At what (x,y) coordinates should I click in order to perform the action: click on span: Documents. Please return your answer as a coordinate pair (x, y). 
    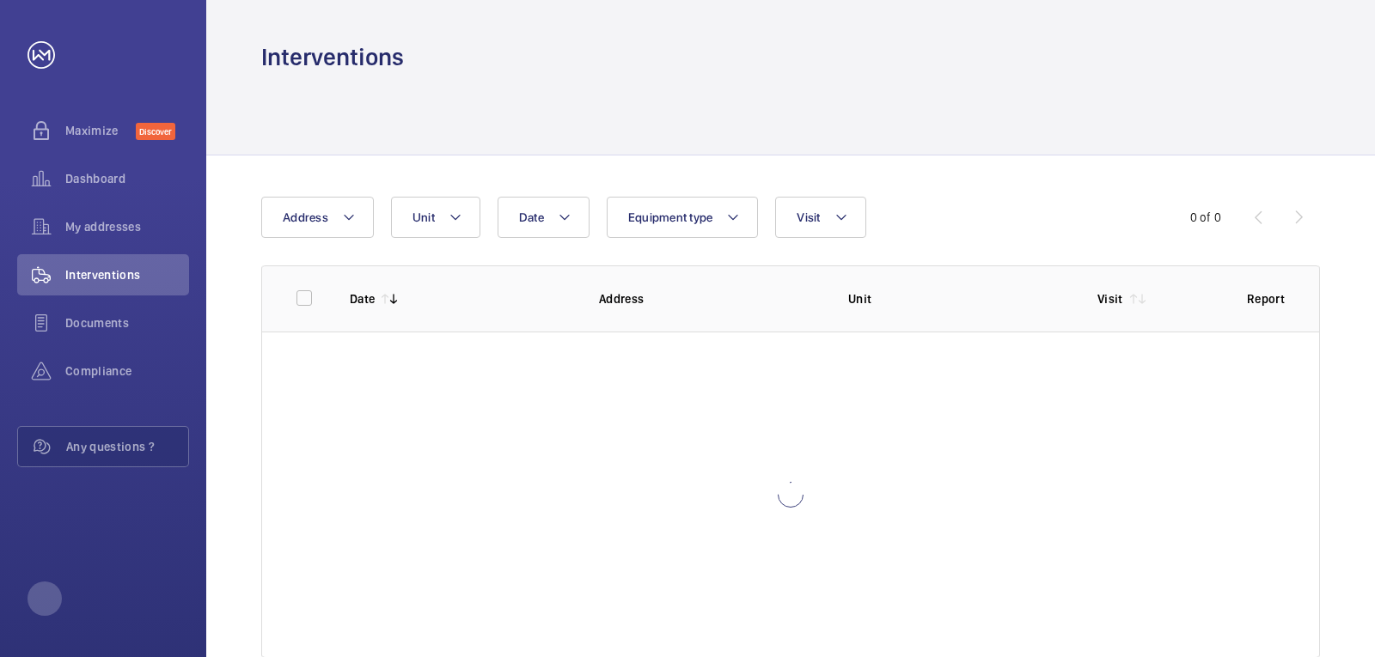
    Looking at the image, I should click on (127, 323).